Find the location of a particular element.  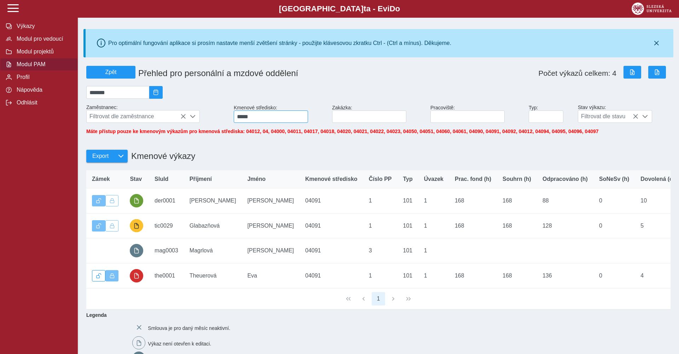

div: Kmenové středisko: is located at coordinates (280, 114).